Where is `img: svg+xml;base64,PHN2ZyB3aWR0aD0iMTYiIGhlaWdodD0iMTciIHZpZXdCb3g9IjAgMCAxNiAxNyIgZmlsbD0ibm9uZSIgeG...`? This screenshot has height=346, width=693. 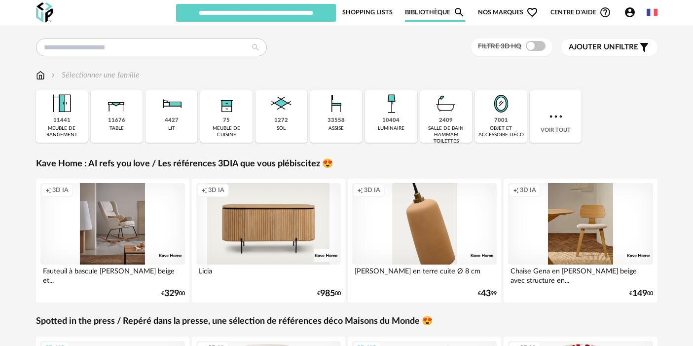
img: svg+xml;base64,PHN2ZyB3aWR0aD0iMTYiIGhlaWdodD0iMTciIHZpZXdCb3g9IjAgMCAxNiAxNyIgZmlsbD0ibm9uZSIgeG... is located at coordinates (40, 75).